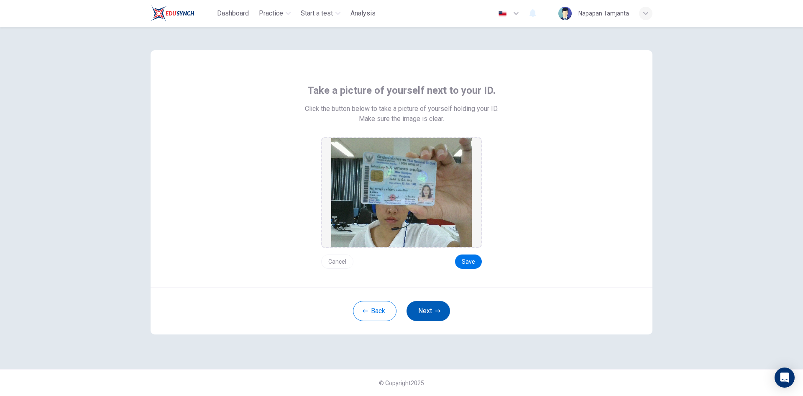 Image resolution: width=803 pixels, height=396 pixels. I want to click on span: Click the button below to take a picture of yourself holding your ID., so click(402, 109).